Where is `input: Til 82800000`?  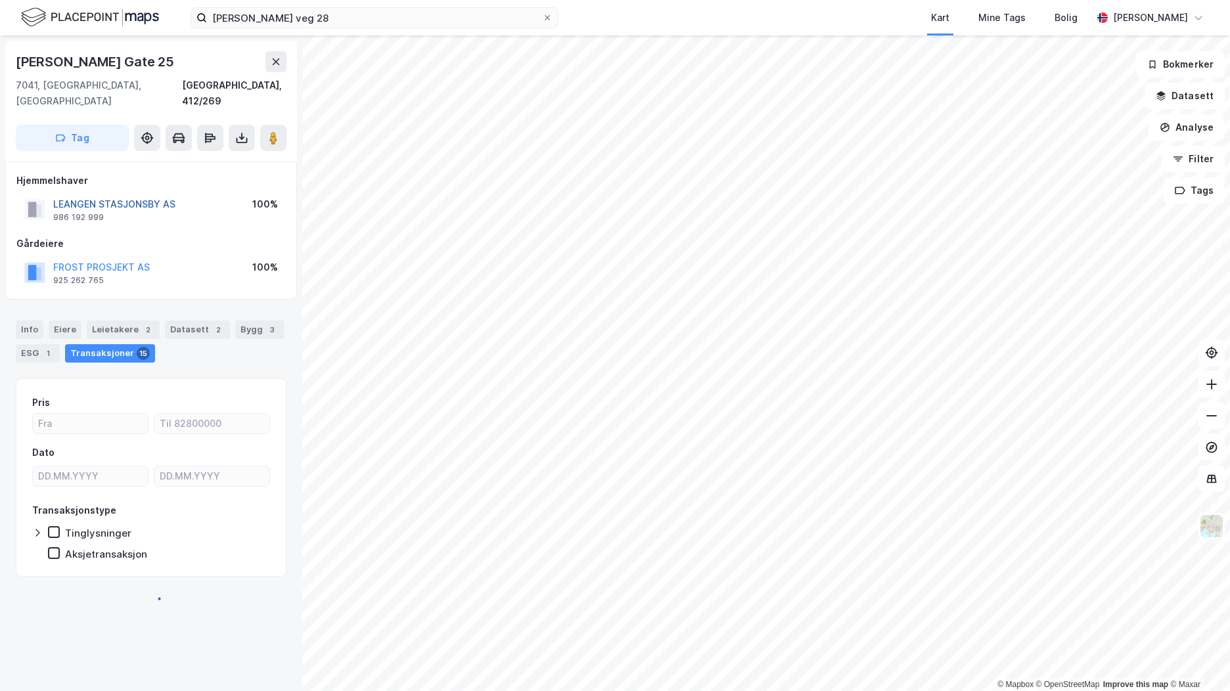 input: Til 82800000 is located at coordinates (212, 424).